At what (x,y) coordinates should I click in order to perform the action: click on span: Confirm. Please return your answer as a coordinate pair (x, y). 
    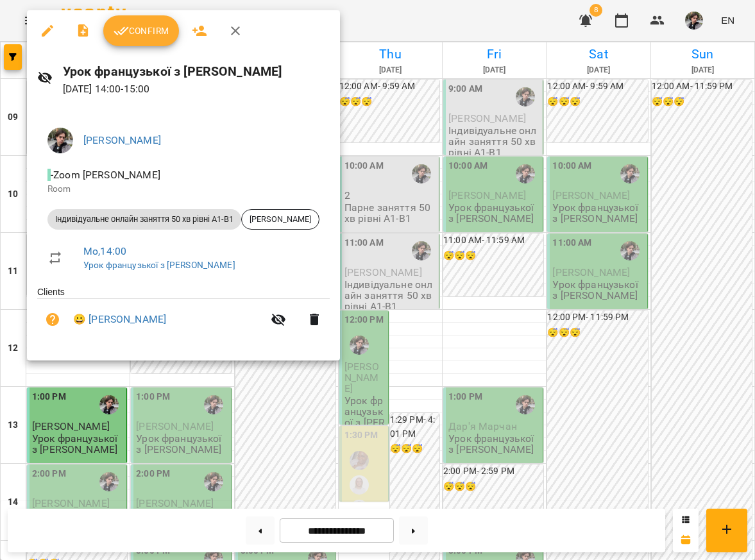
    Looking at the image, I should click on (141, 31).